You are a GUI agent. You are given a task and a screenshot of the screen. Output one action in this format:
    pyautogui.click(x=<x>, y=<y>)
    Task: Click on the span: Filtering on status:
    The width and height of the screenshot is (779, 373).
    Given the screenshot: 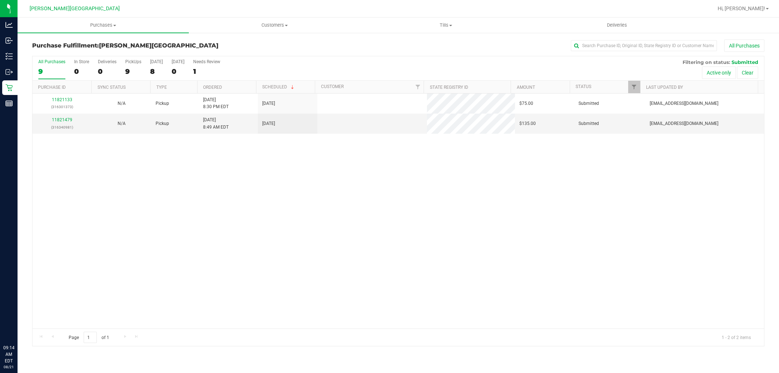 What is the action you would take?
    pyautogui.click(x=706, y=62)
    